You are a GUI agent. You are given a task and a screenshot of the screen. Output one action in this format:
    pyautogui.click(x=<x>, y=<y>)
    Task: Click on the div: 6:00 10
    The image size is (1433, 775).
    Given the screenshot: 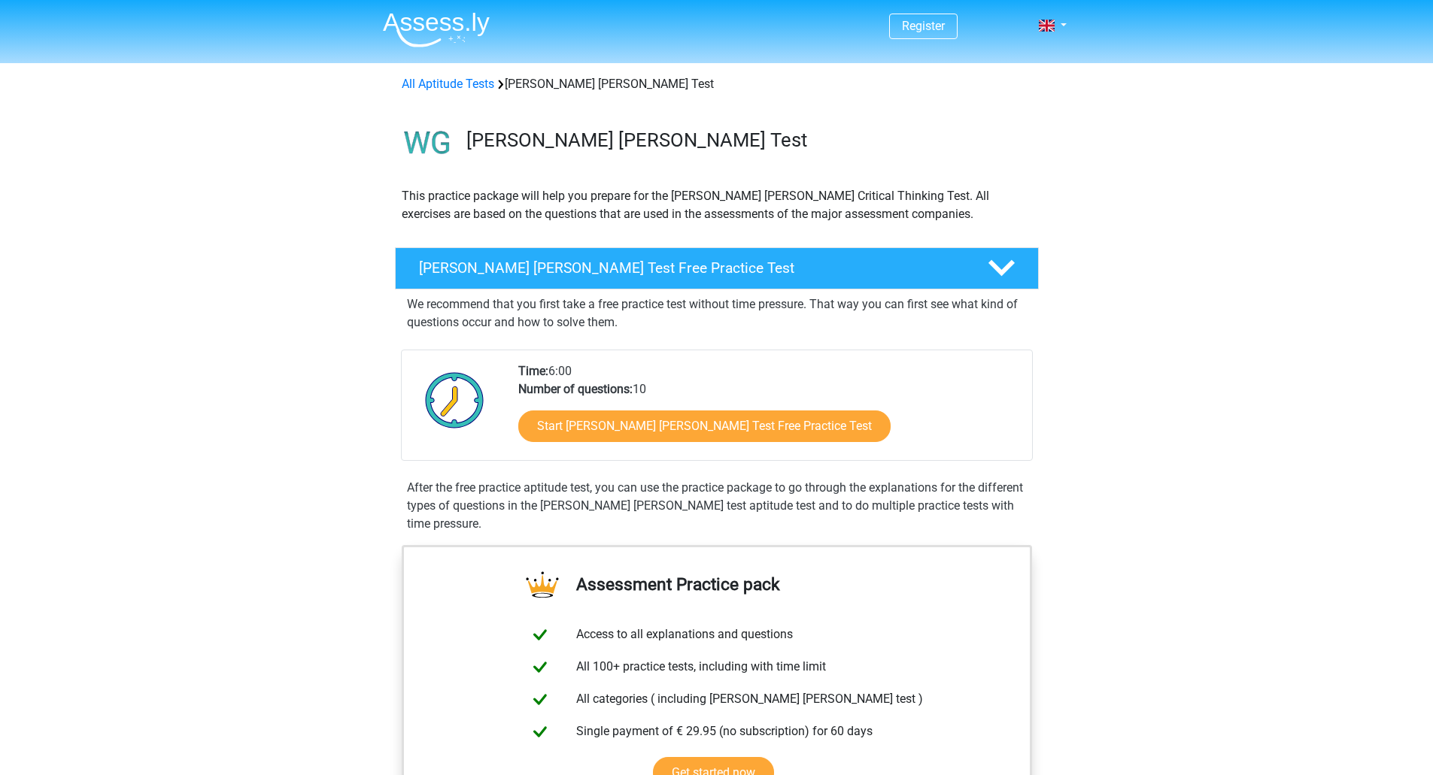 What is the action you would take?
    pyautogui.click(x=769, y=411)
    